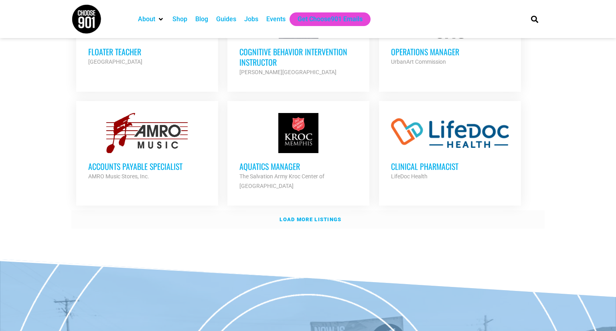 The height and width of the screenshot is (331, 616). What do you see at coordinates (226, 19) in the screenshot?
I see `div: Guides` at bounding box center [226, 19].